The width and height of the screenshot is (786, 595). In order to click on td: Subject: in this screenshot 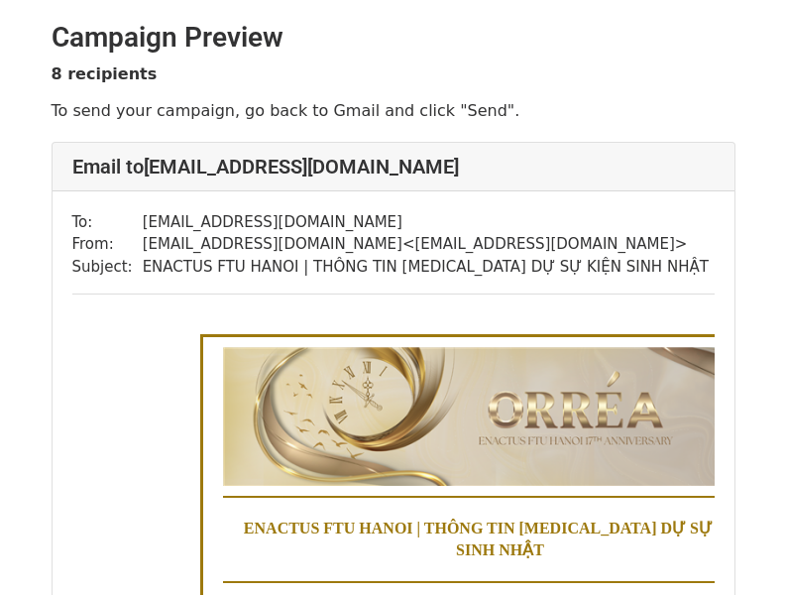, I will do `click(107, 267)`.